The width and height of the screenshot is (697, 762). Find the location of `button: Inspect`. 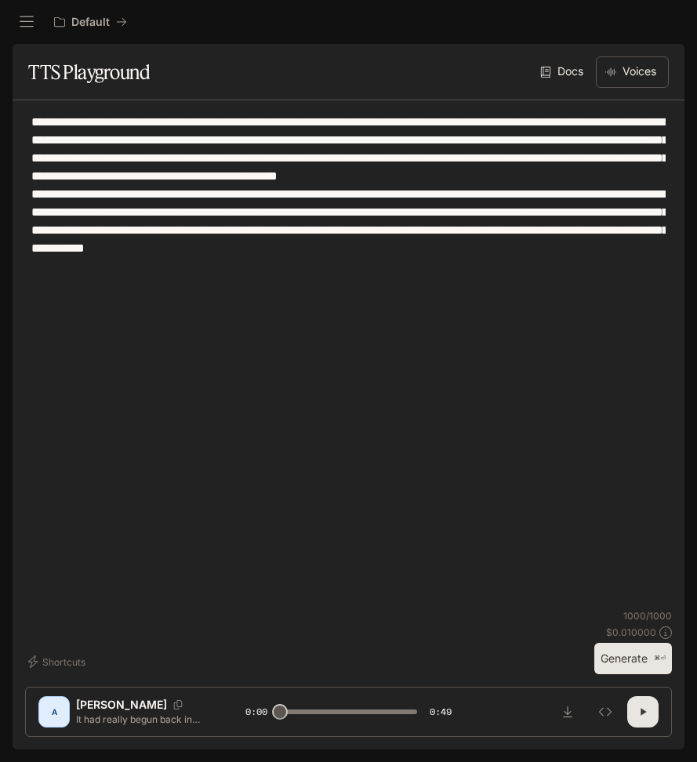

button: Inspect is located at coordinates (605, 712).